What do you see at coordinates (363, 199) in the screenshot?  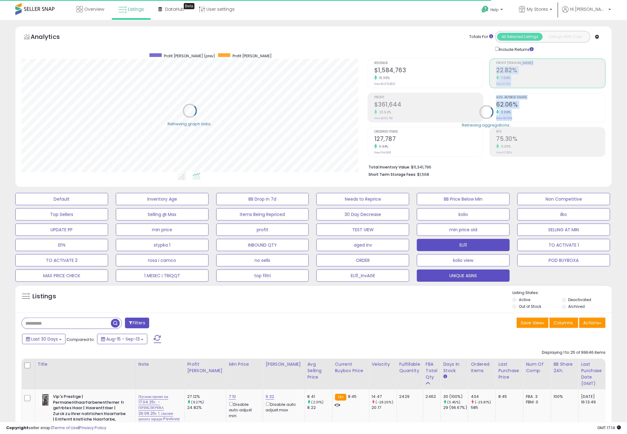 I see `button: Needs to Reprice` at bounding box center [363, 199].